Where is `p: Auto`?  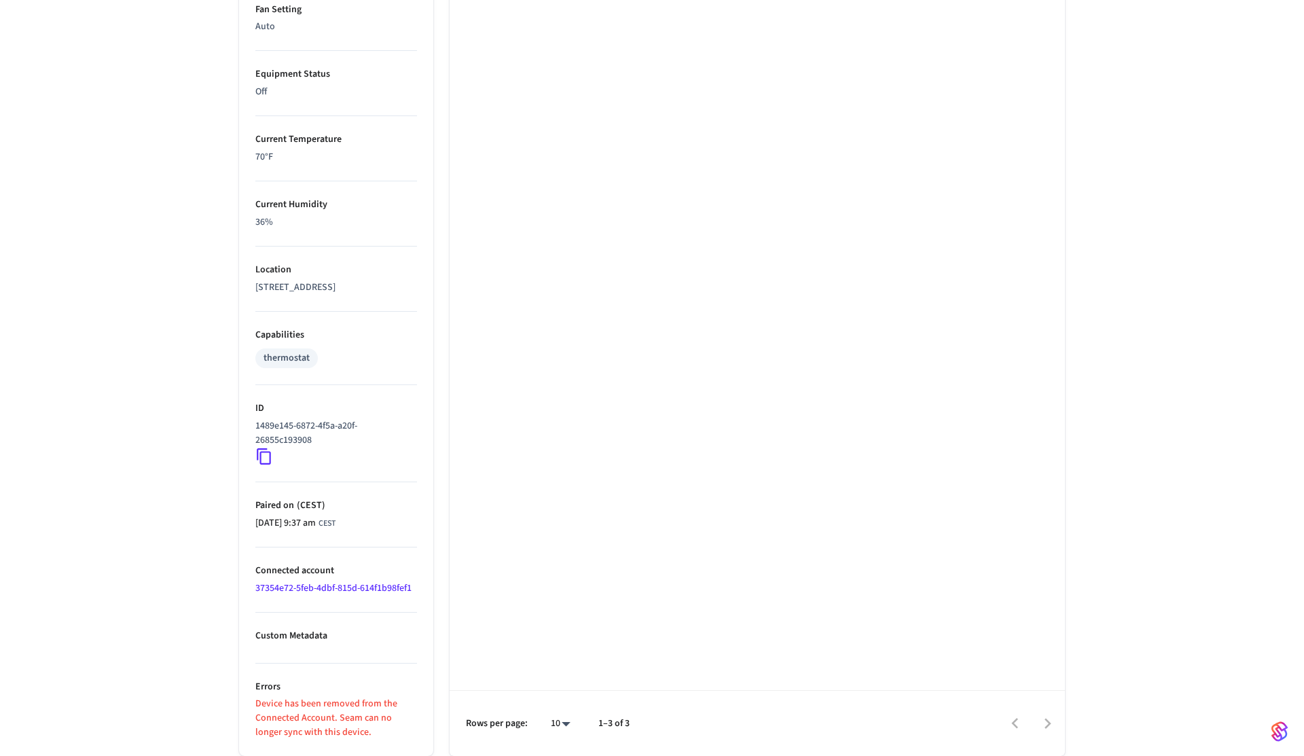 p: Auto is located at coordinates (336, 26).